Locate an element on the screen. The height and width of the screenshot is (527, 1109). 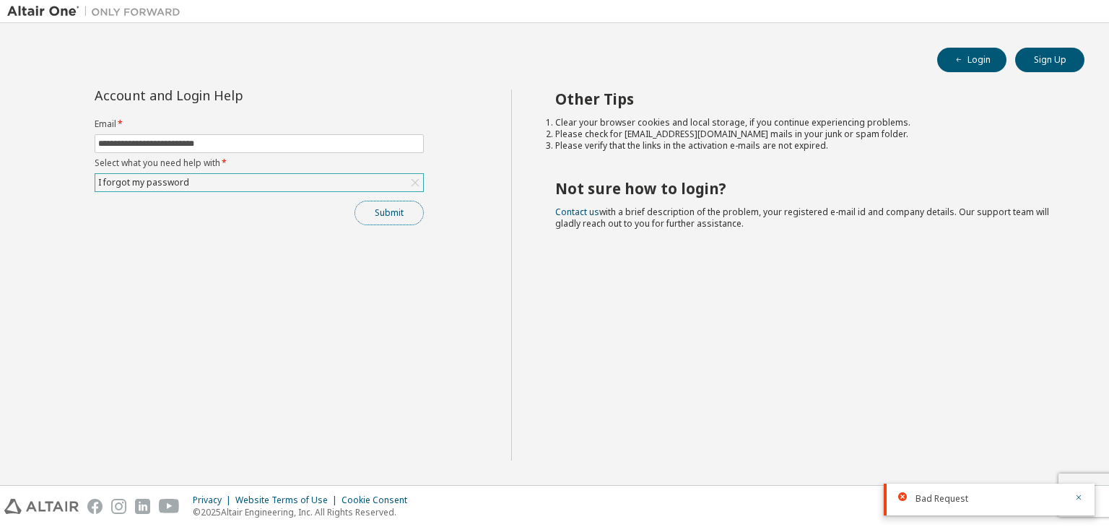
label: Email is located at coordinates (259, 124).